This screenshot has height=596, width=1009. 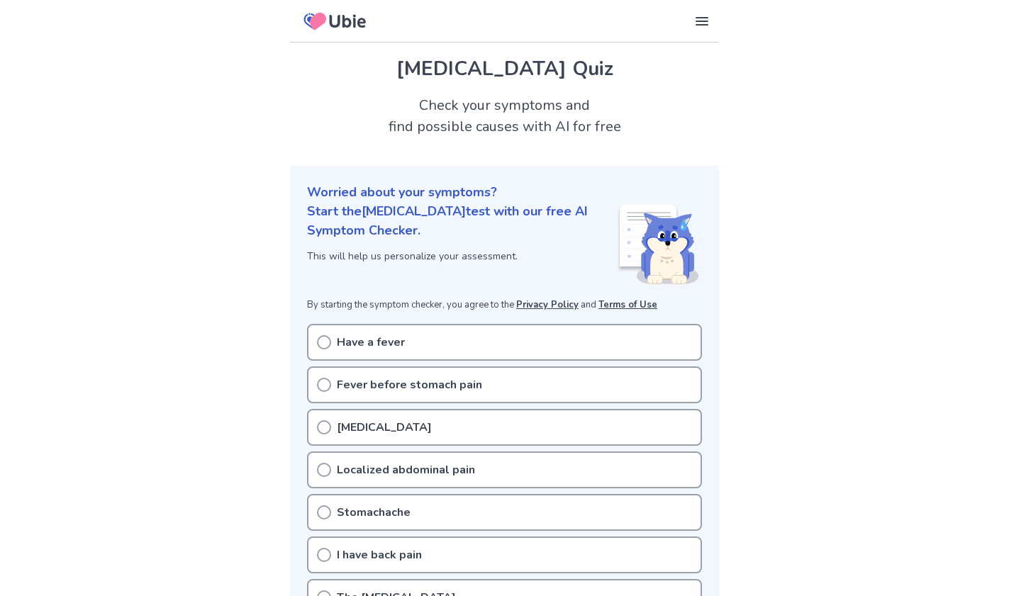 I want to click on a: Privacy Policy, so click(x=547, y=305).